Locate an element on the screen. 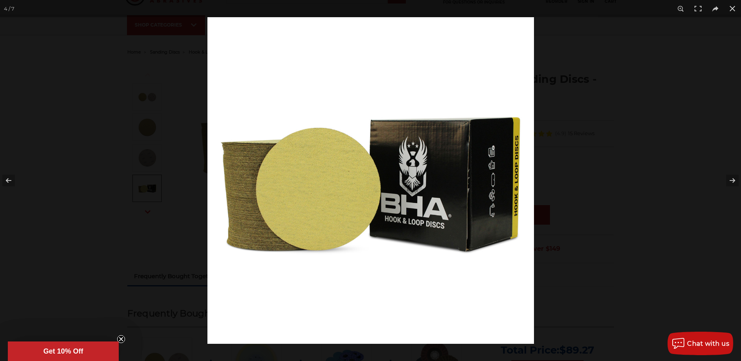 Image resolution: width=741 pixels, height=361 pixels. button: Next (arrow right) is located at coordinates (727, 180).